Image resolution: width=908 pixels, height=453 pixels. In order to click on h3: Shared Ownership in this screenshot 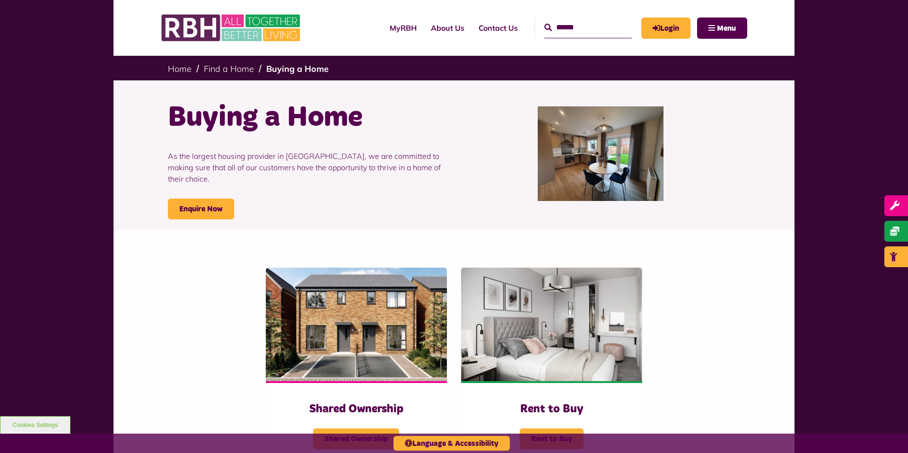, I will do `click(356, 409)`.